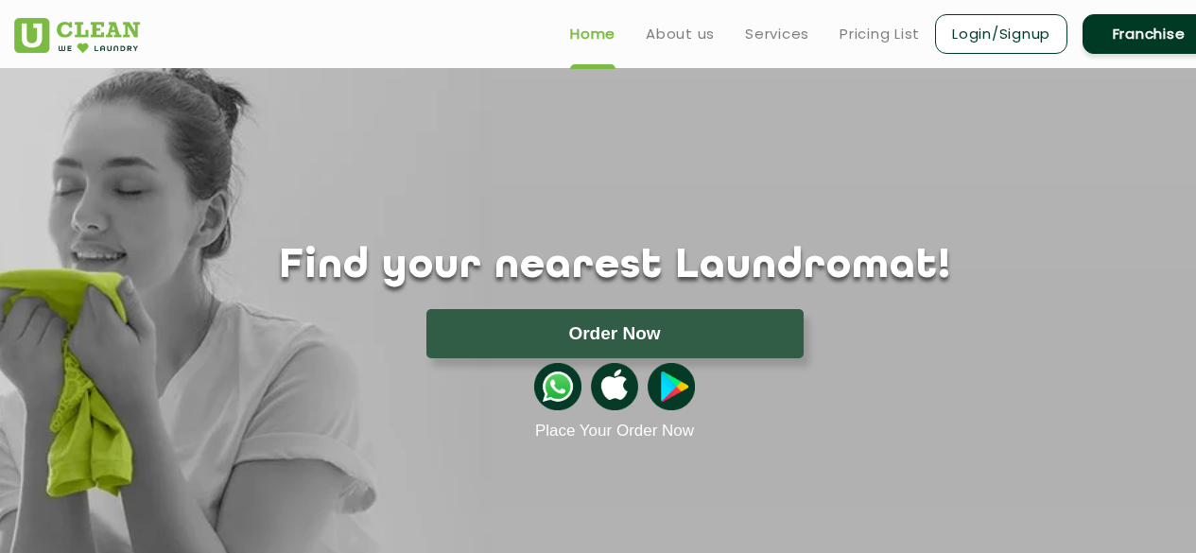 This screenshot has height=553, width=1196. I want to click on img: playstoreicon.png, so click(672, 387).